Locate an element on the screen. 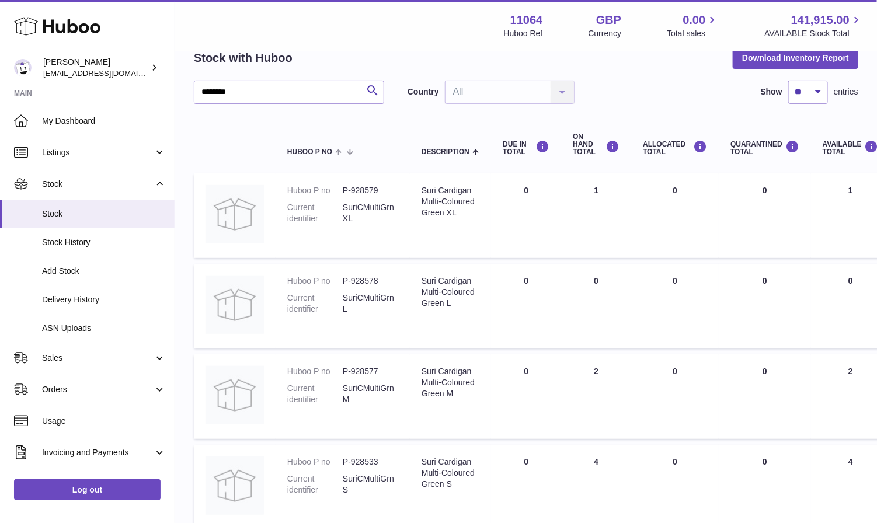 The width and height of the screenshot is (877, 523). span: Stock History is located at coordinates (104, 242).